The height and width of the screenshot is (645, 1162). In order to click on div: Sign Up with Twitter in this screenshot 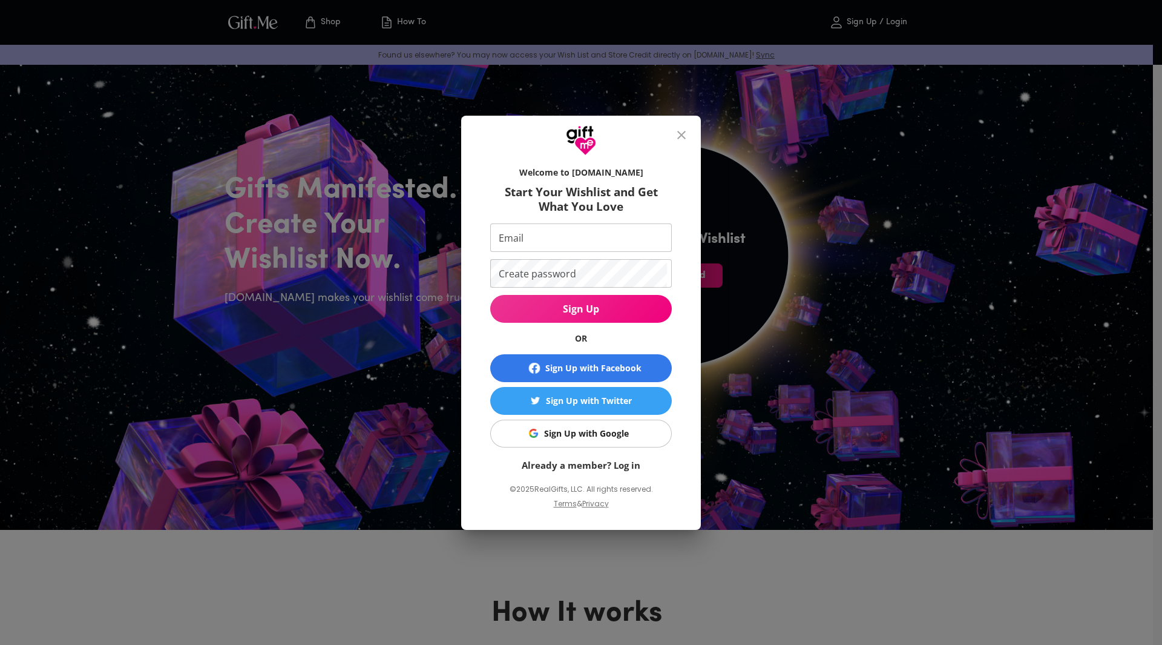, I will do `click(589, 401)`.